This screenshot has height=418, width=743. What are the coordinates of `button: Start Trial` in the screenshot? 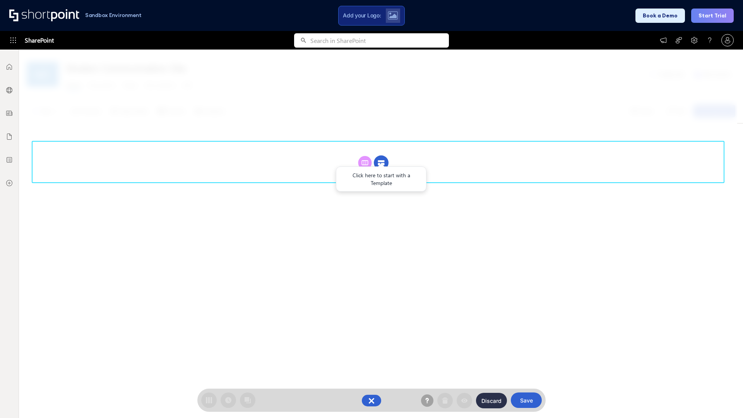 It's located at (713, 15).